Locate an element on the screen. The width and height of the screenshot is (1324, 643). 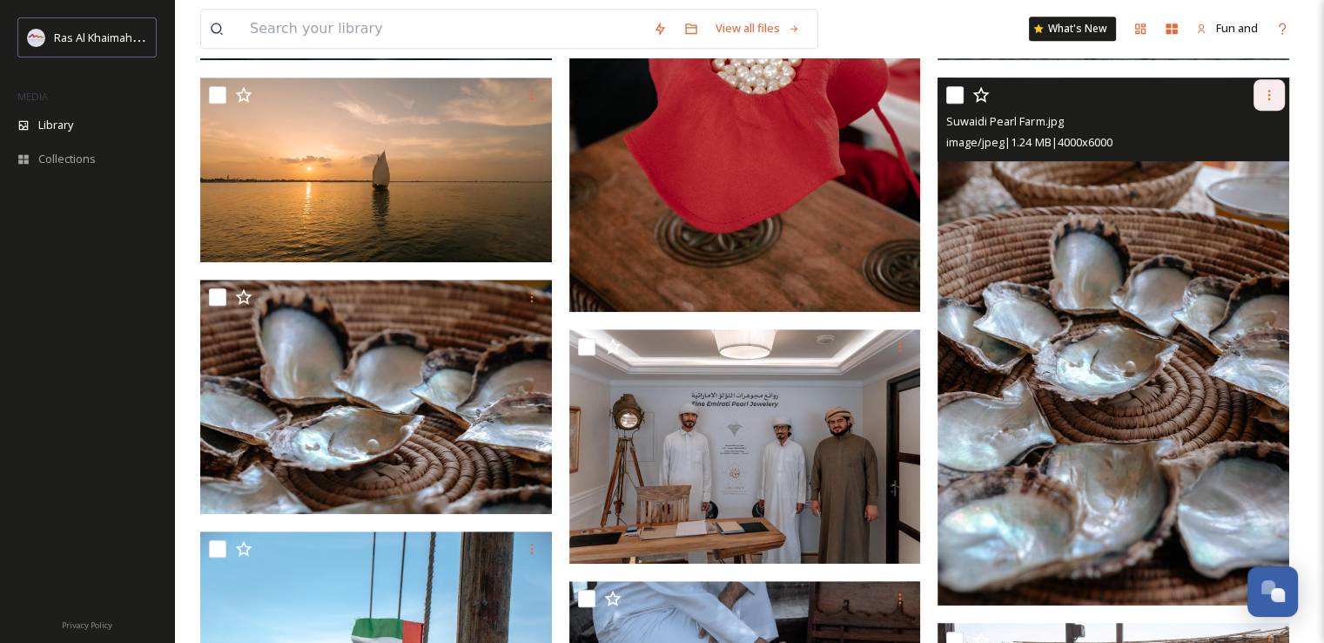
input: Search your library is located at coordinates (442, 29).